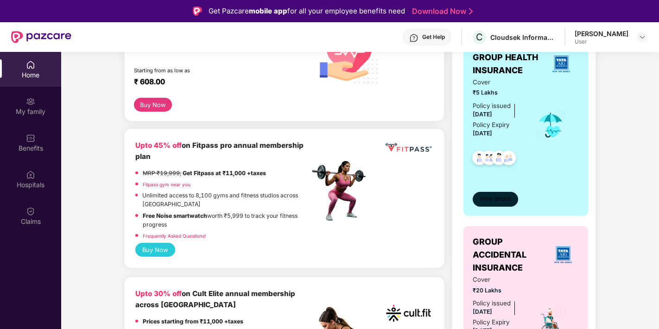  What do you see at coordinates (602, 42) in the screenshot?
I see `div: User` at bounding box center [602, 42].